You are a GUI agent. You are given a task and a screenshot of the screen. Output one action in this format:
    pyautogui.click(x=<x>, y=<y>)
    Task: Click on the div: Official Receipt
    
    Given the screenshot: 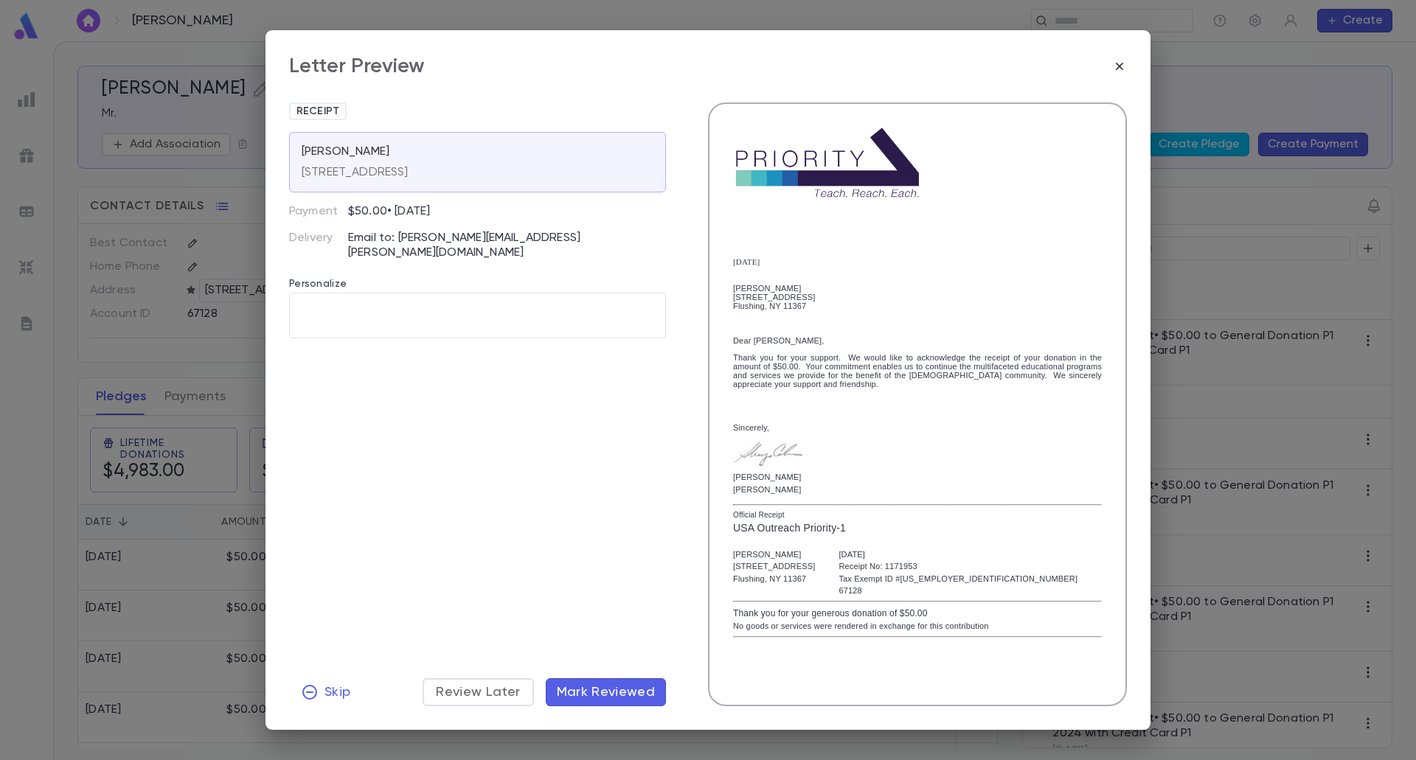 What is the action you would take?
    pyautogui.click(x=917, y=515)
    